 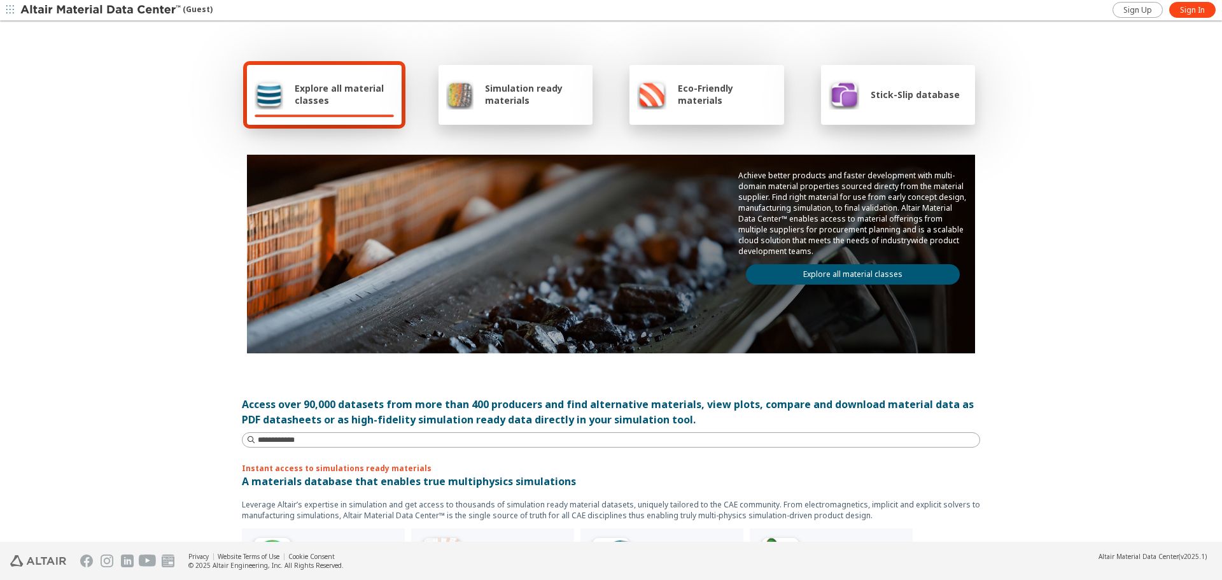 I want to click on span: Altair Material Data Center, so click(x=1139, y=556).